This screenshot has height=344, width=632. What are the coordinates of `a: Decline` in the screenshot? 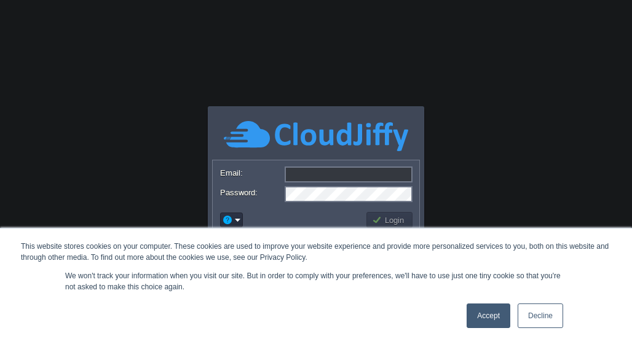 It's located at (541, 316).